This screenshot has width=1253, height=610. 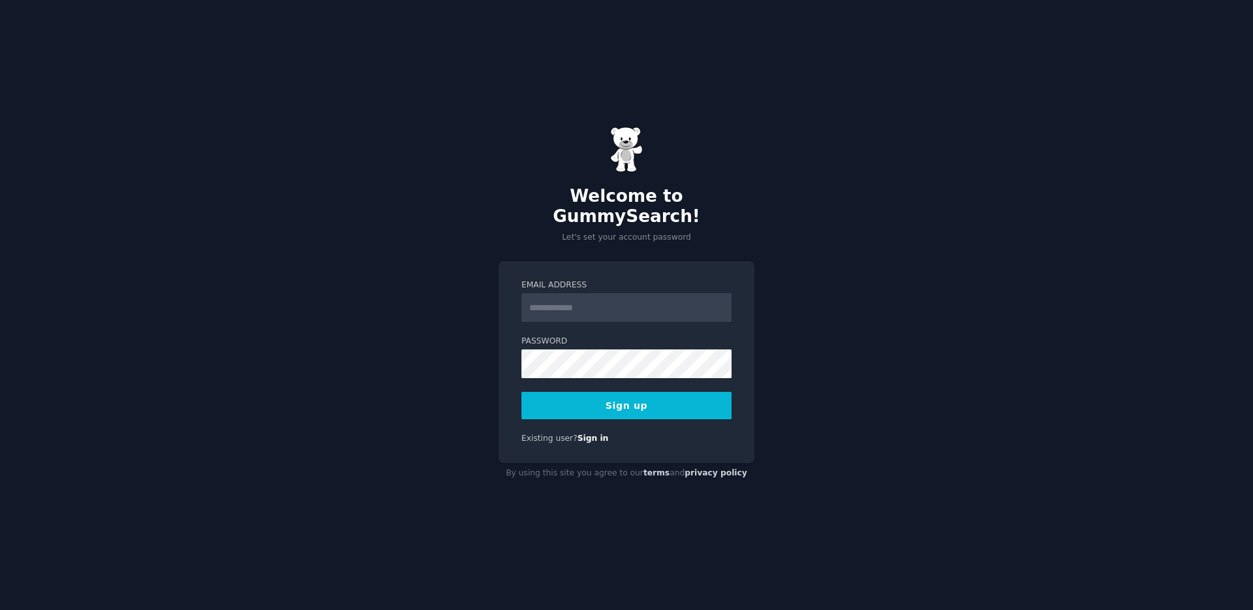 I want to click on span: Existing user?, so click(x=550, y=438).